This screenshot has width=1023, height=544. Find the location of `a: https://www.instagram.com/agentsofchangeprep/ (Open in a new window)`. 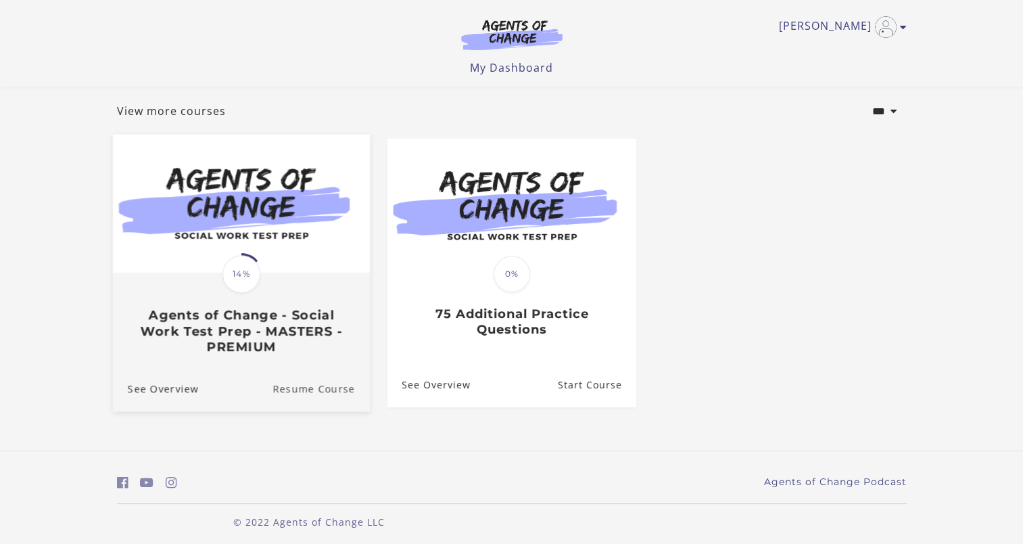

a: https://www.instagram.com/agentsofchangeprep/ (Open in a new window) is located at coordinates (171, 482).